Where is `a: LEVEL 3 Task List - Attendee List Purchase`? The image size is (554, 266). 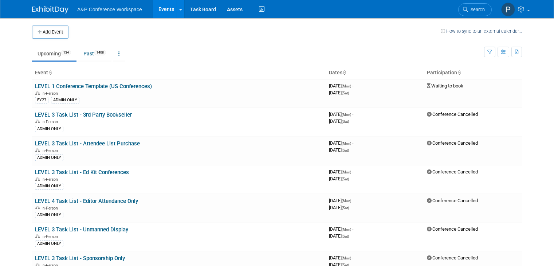
a: LEVEL 3 Task List - Attendee List Purchase is located at coordinates (87, 144).